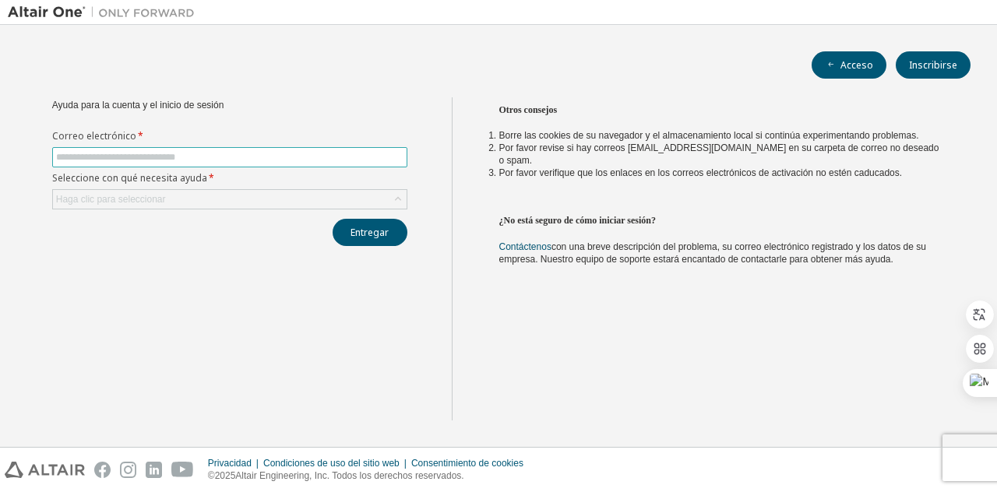 Image resolution: width=997 pixels, height=492 pixels. What do you see at coordinates (525, 247) in the screenshot?
I see `a: Contáctenos` at bounding box center [525, 247].